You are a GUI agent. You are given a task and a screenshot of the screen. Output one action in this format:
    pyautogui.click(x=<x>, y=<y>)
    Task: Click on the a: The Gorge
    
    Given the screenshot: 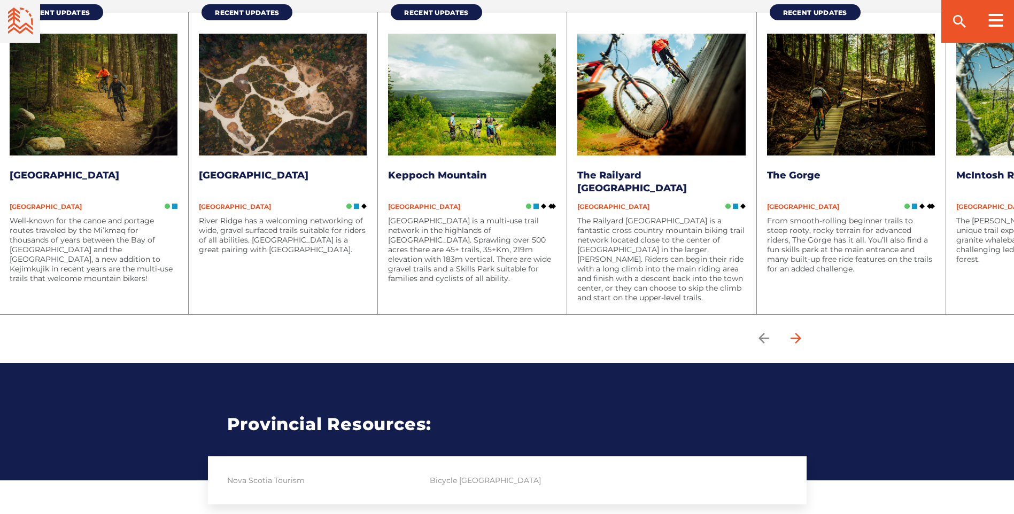 What is the action you would take?
    pyautogui.click(x=794, y=175)
    